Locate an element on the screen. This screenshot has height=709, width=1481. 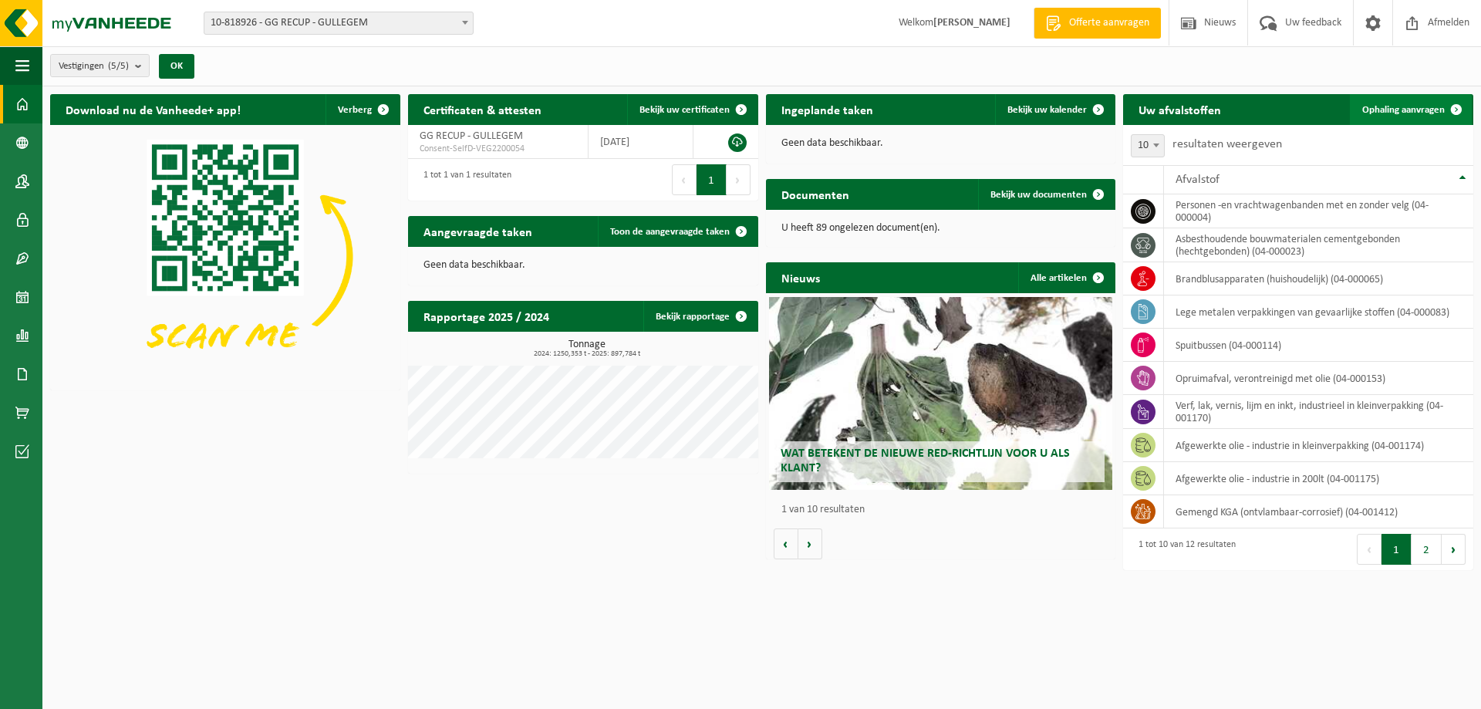
span: Bekijk uw documenten is located at coordinates (1038, 194).